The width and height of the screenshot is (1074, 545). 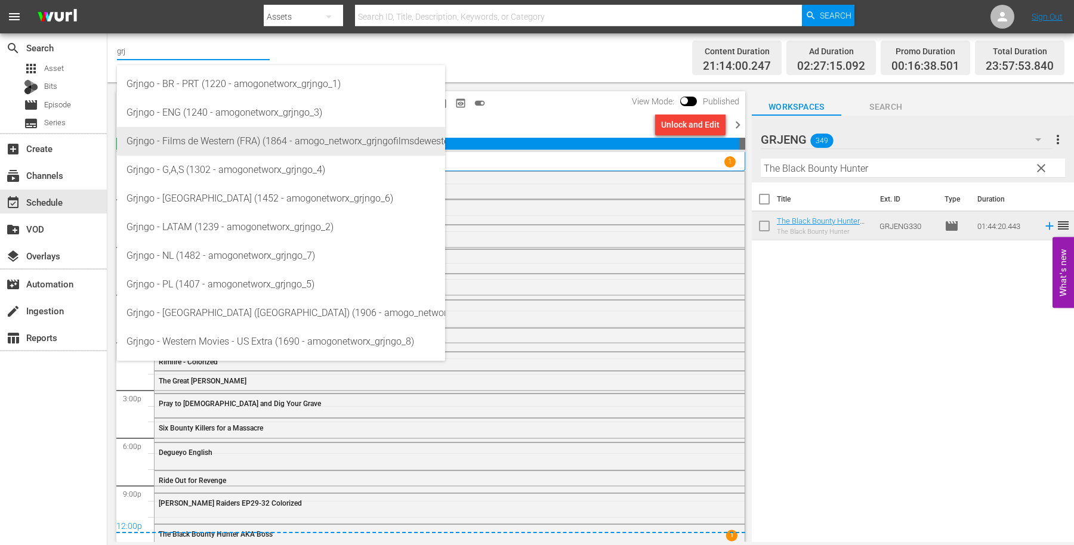 I want to click on div: Unlock and Edit, so click(x=690, y=125).